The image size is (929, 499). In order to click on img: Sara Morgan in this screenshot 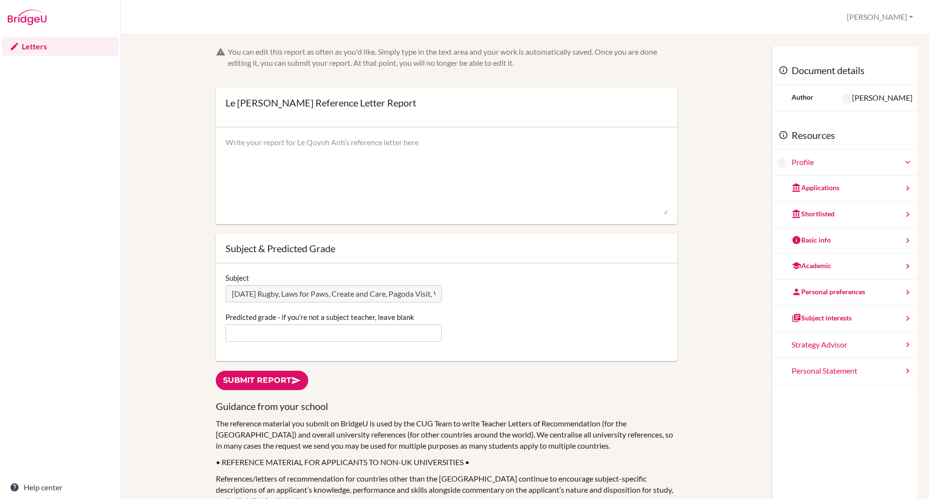, I will do `click(848, 99)`.